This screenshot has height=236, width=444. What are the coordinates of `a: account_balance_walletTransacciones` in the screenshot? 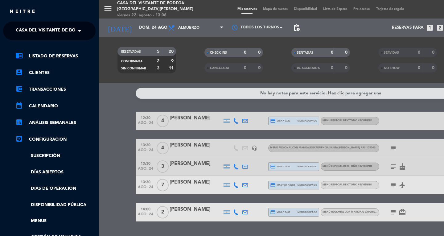 It's located at (55, 89).